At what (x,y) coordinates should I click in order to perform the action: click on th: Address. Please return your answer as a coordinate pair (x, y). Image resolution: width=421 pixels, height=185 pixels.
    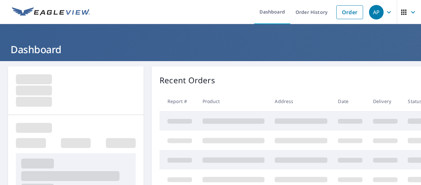
    Looking at the image, I should click on (301, 101).